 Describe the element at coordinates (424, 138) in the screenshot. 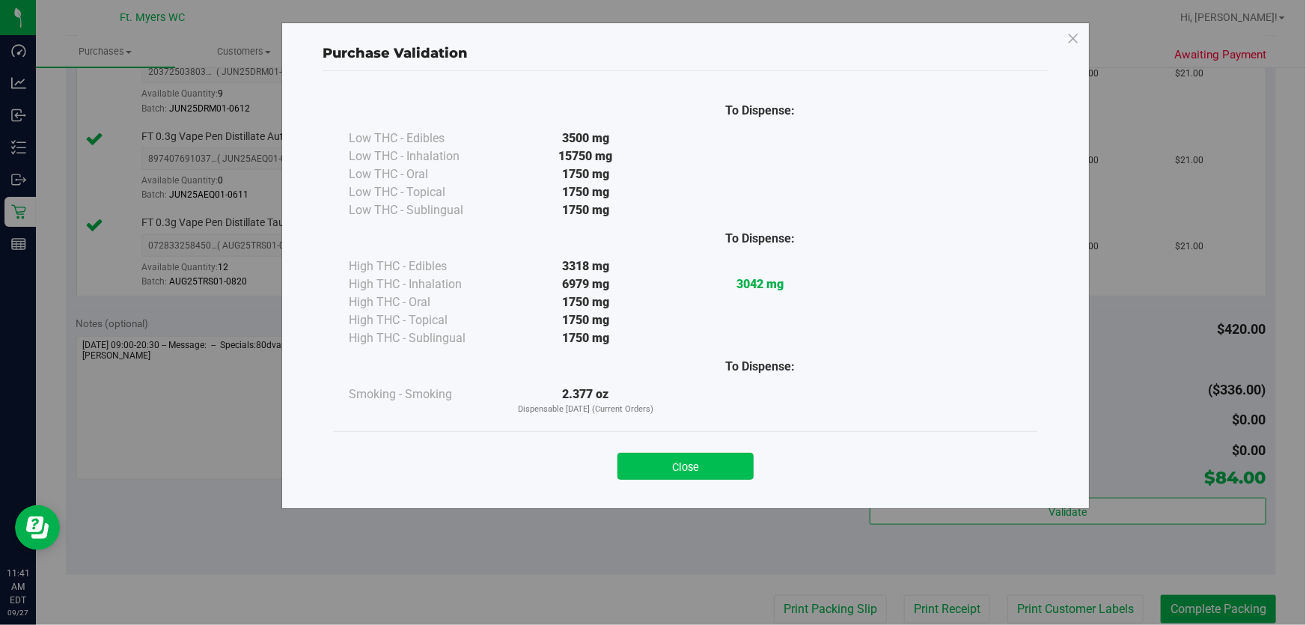

I see `div: Low THC - Edibles` at that location.